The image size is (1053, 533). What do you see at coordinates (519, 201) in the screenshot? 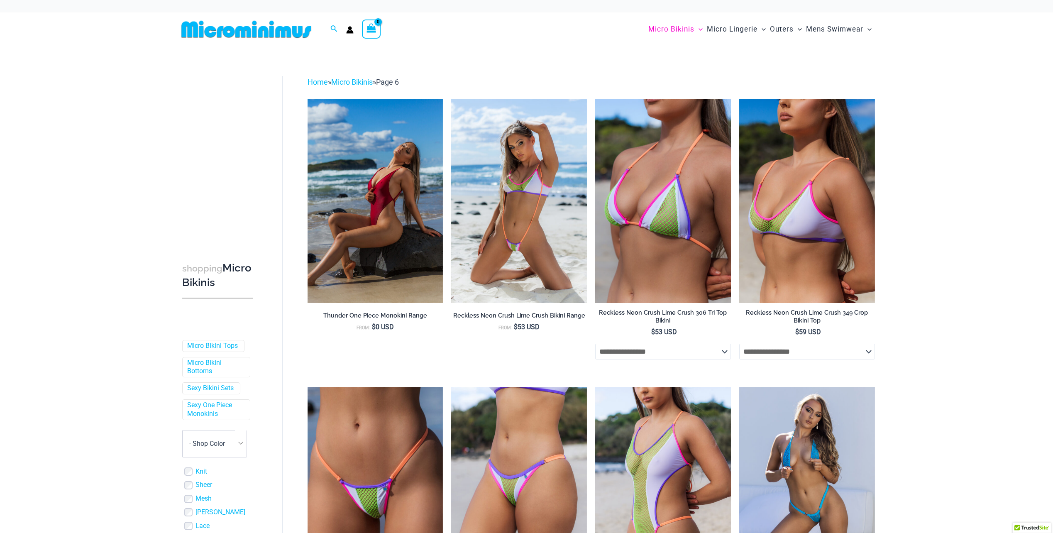
I see `a: Reckless Neon Crush Lime Crush 349 Crop Top 4561 Sling 05Reckless Neon Crush Lime Crush 349 Crop ...` at bounding box center [519, 201].